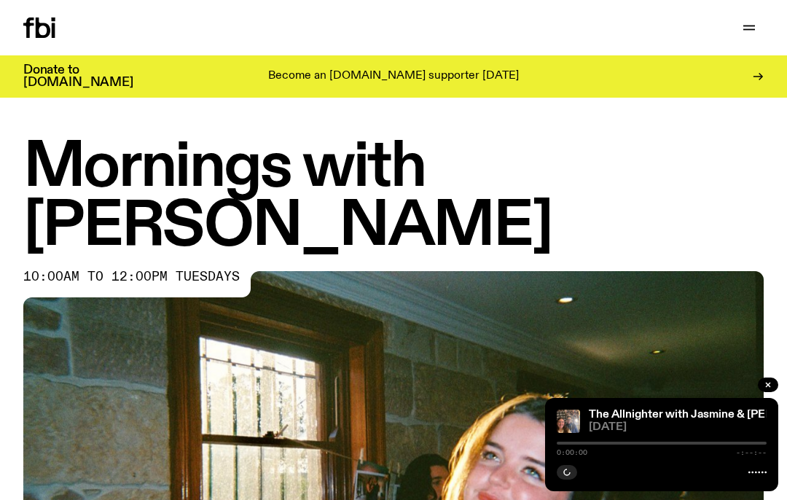 The height and width of the screenshot is (500, 787). Describe the element at coordinates (131, 277) in the screenshot. I see `span: 10:00am to 12:00pm tuesdays` at that location.